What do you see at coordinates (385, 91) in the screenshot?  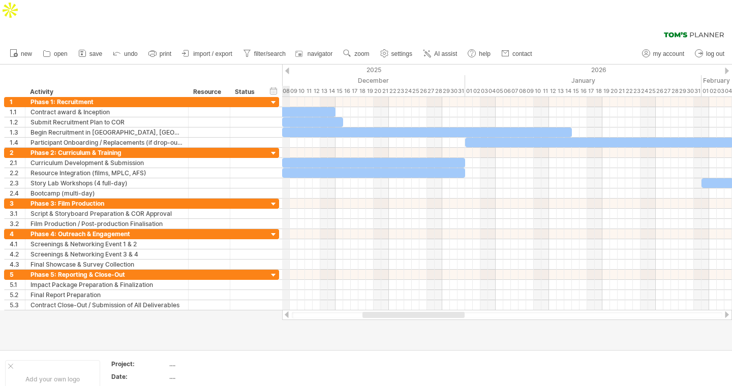 I see `div: Sunday, 21 December 2025` at bounding box center [385, 91].